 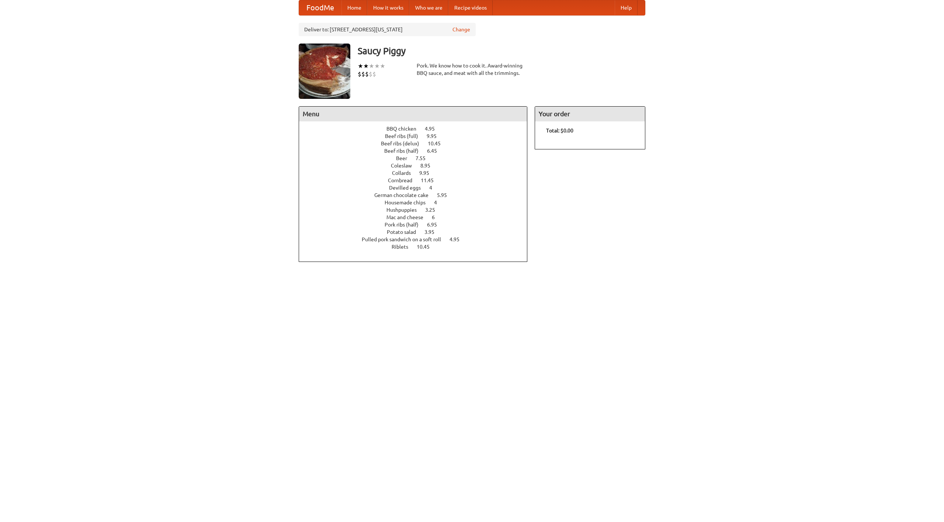 What do you see at coordinates (405, 166) in the screenshot?
I see `span: Coleslaw` at bounding box center [405, 166].